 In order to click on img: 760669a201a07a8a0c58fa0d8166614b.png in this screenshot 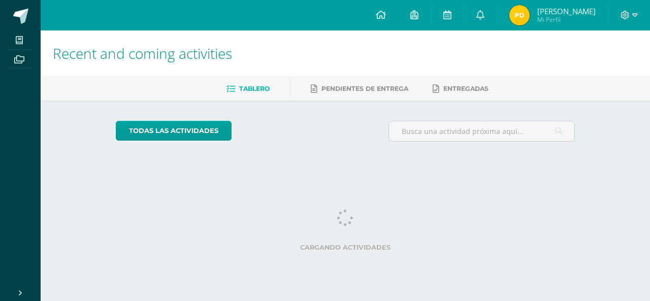, I will do `click(519, 15)`.